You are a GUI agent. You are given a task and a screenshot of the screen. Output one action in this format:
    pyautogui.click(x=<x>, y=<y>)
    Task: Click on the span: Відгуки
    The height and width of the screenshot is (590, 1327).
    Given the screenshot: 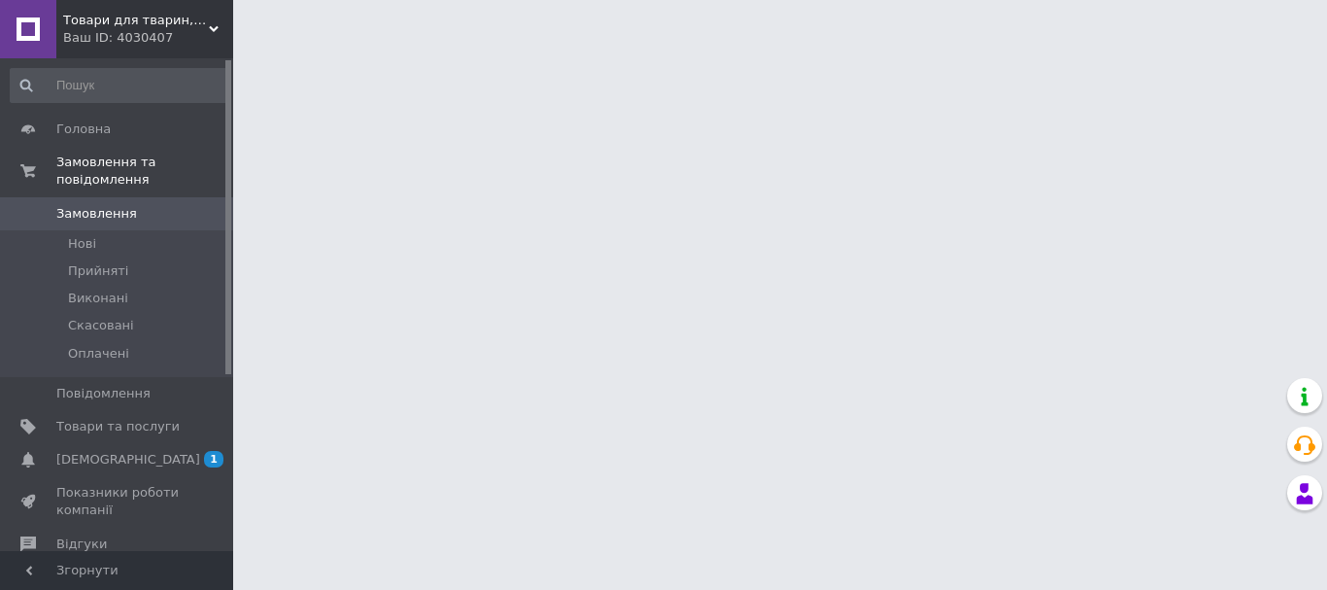 What is the action you would take?
    pyautogui.click(x=82, y=544)
    